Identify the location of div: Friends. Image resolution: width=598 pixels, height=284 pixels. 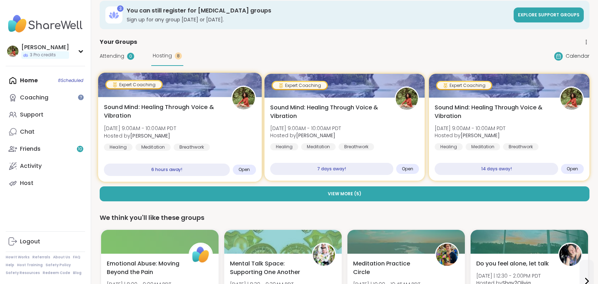
(30, 149).